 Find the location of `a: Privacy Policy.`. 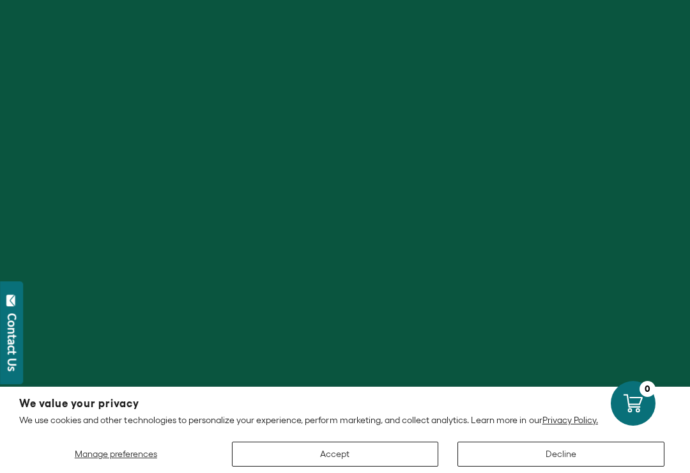

a: Privacy Policy. is located at coordinates (570, 420).